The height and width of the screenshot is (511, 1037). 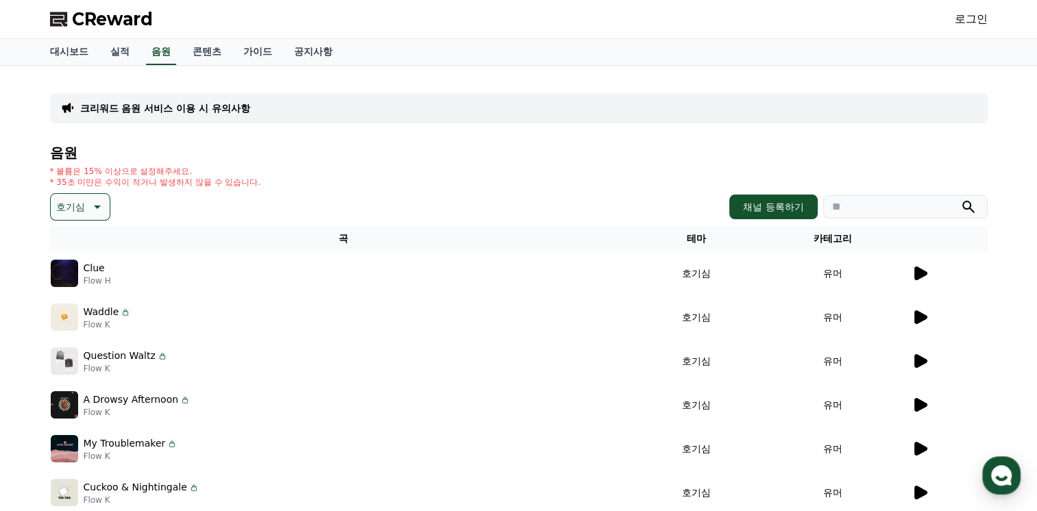 I want to click on span: 홈, so click(x=47, y=423).